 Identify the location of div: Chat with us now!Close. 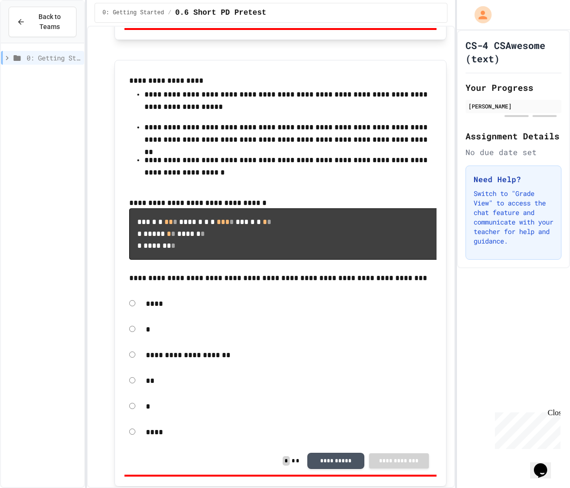
(35, 32).